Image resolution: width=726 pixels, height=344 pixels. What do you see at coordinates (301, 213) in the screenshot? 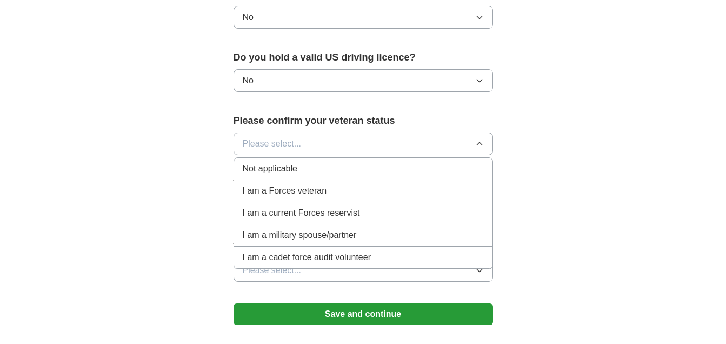
I see `span: I am a current Forces reservist` at bounding box center [301, 213].